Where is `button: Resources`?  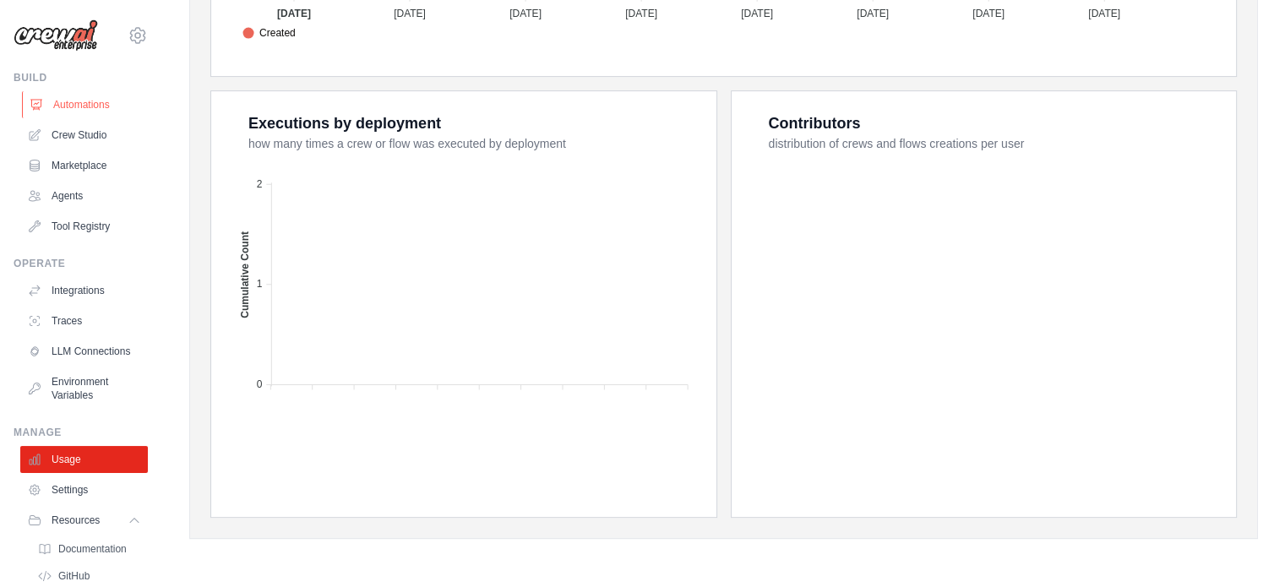 button: Resources is located at coordinates (84, 520).